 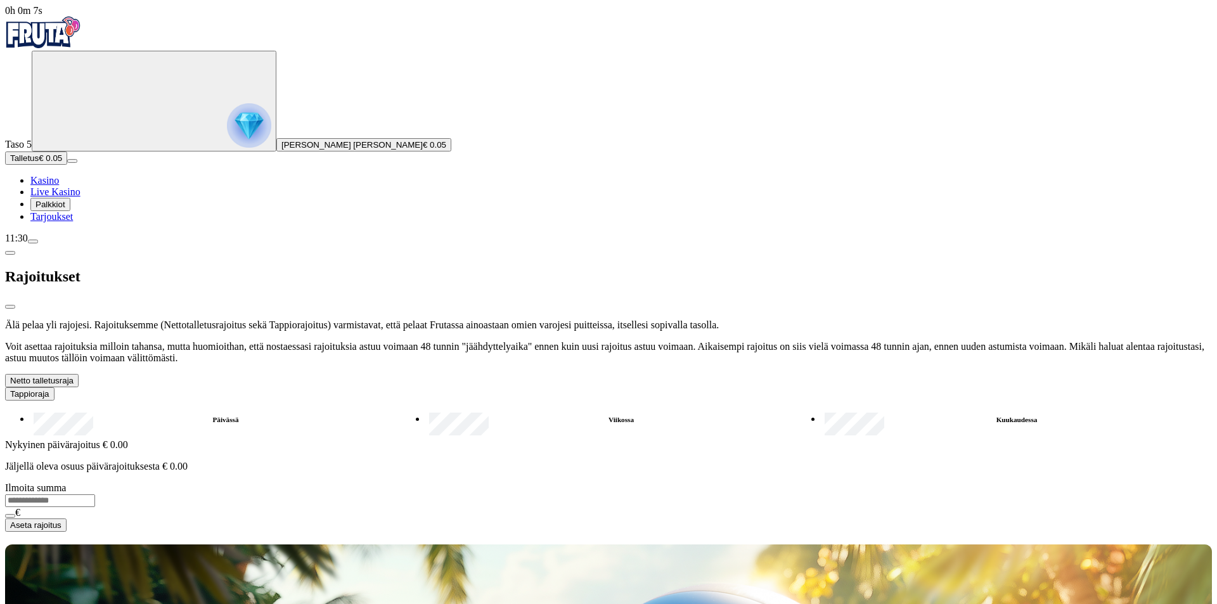 What do you see at coordinates (42, 380) in the screenshot?
I see `button: Netto talletusrajachevron-down icon` at bounding box center [42, 380].